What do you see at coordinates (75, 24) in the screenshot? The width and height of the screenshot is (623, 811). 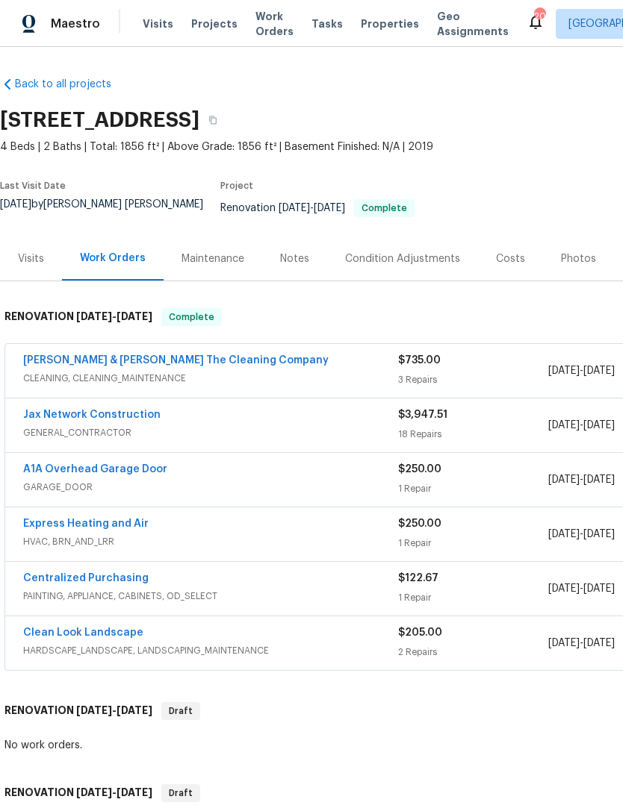 I see `span: Maestro` at bounding box center [75, 24].